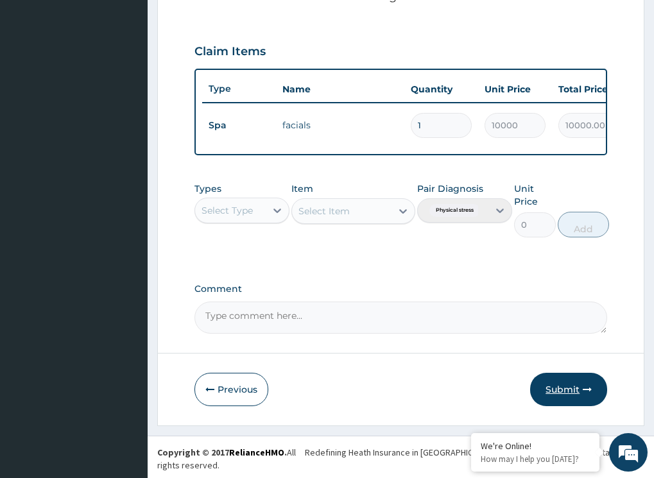 The width and height of the screenshot is (654, 478). I want to click on a: RelianceHMO, so click(257, 452).